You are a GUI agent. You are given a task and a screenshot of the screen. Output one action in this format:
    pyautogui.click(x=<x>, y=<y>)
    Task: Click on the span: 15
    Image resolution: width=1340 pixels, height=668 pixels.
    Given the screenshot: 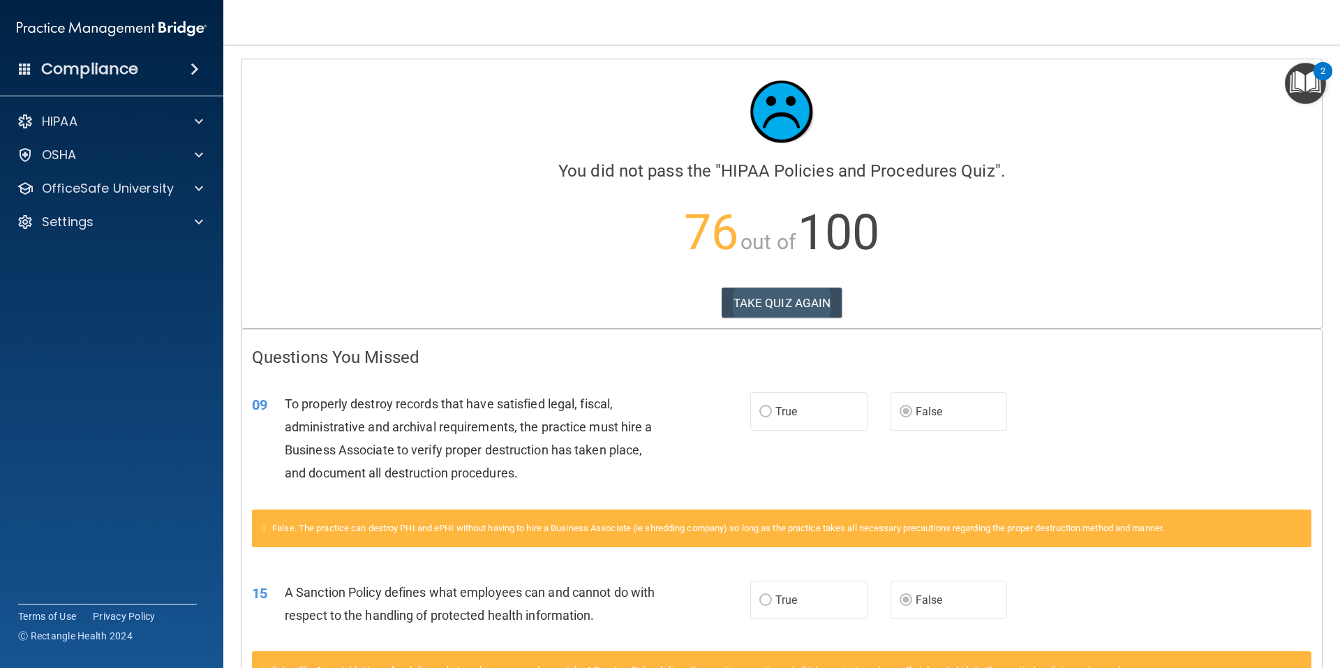 What is the action you would take?
    pyautogui.click(x=260, y=593)
    